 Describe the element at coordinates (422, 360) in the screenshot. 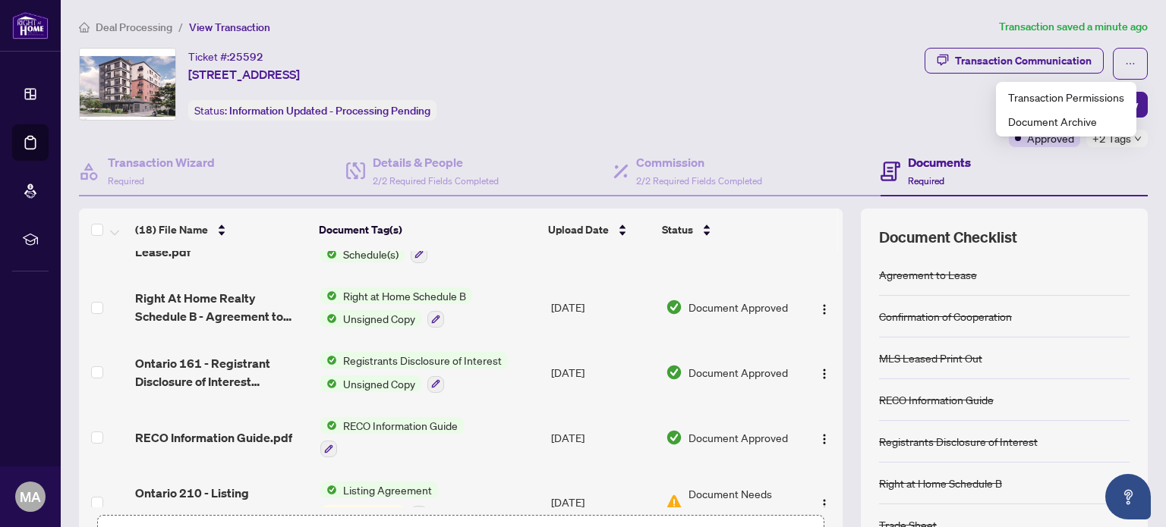

I see `span: Registrants Disclosure of Interest` at that location.